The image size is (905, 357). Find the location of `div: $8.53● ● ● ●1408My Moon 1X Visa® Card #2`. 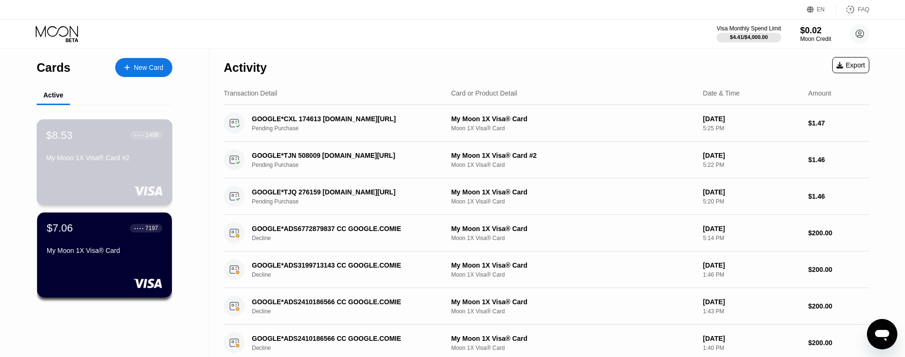

div: $8.53● ● ● ●1408My Moon 1X Visa® Card #2 is located at coordinates (104, 162).